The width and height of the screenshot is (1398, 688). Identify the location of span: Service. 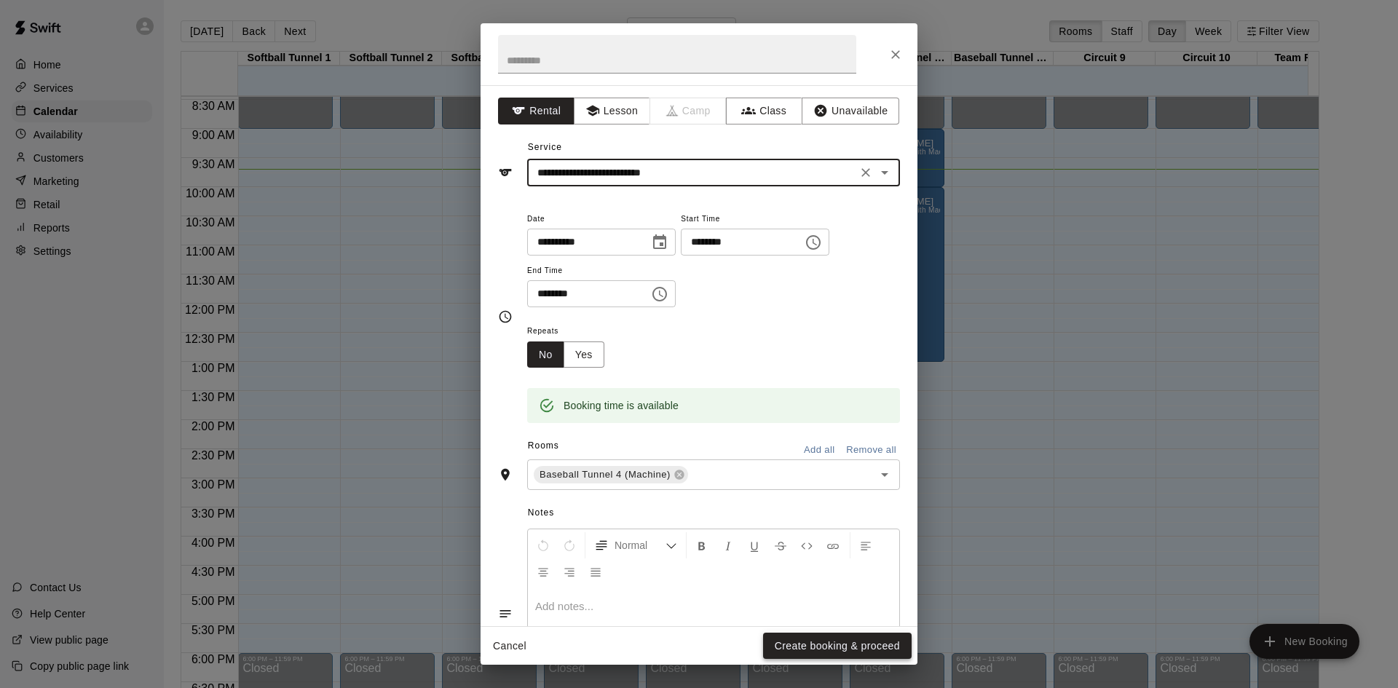
(544, 147).